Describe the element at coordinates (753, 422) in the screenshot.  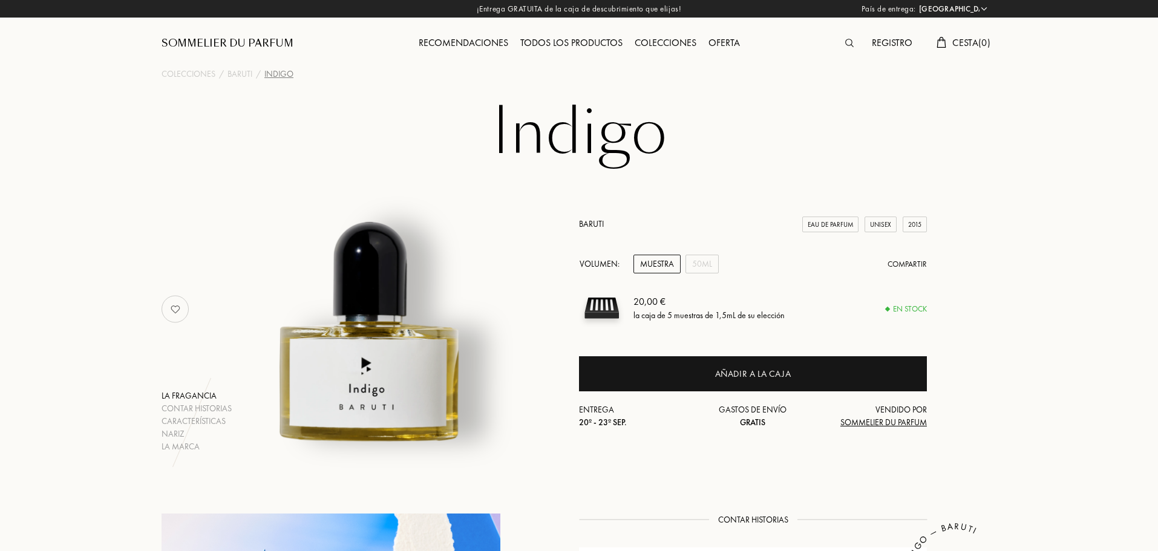
I see `span: Gratis` at that location.